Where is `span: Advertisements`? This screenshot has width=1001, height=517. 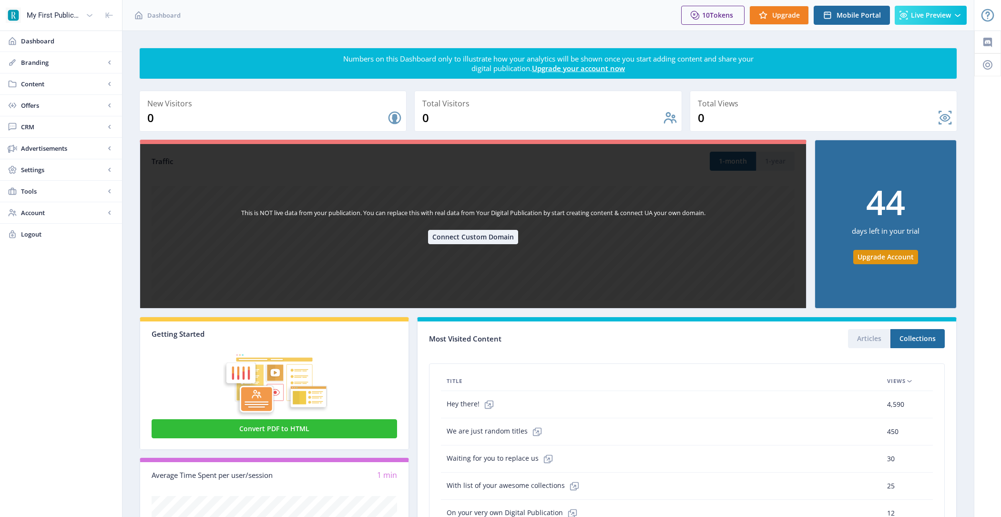
span: Advertisements is located at coordinates (63, 148).